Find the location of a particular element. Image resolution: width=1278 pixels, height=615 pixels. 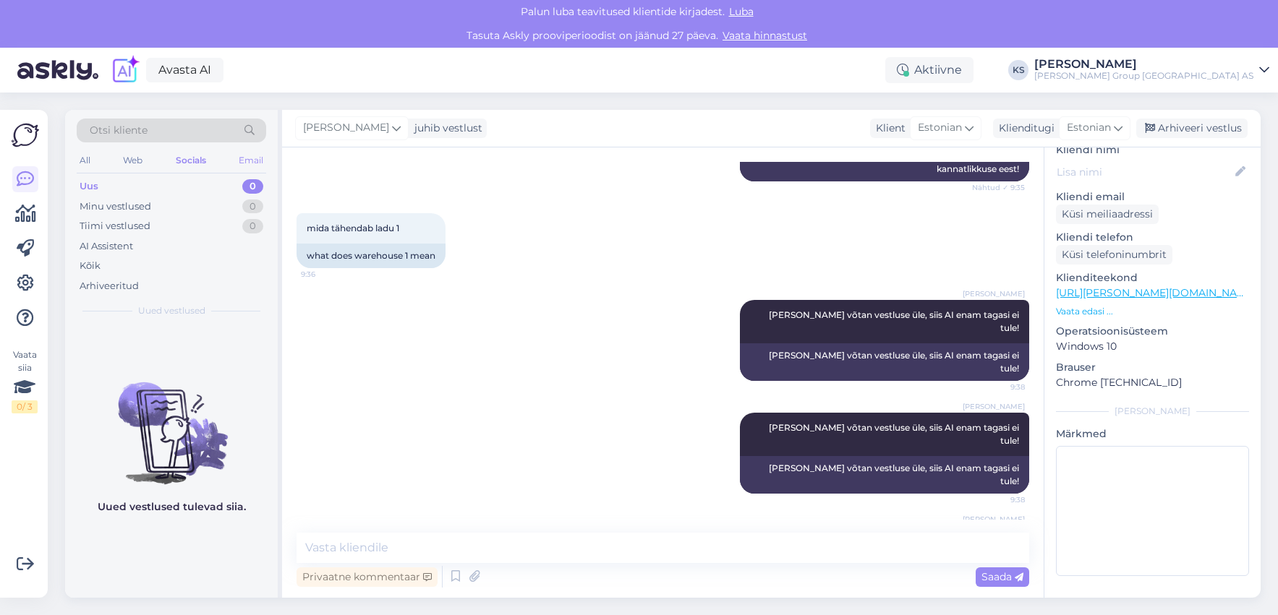

div: Klient is located at coordinates (887, 128).